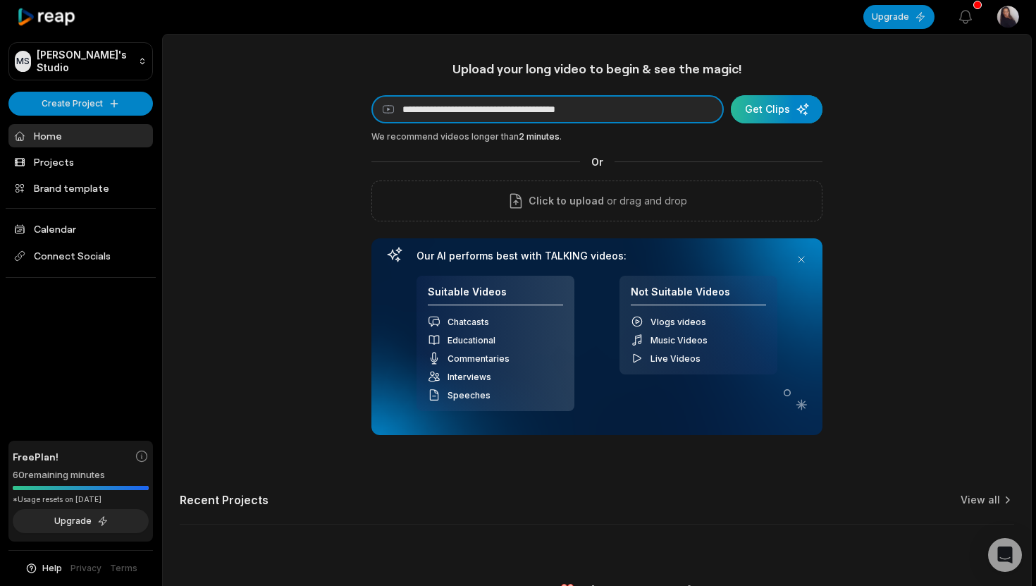  Describe the element at coordinates (80, 475) in the screenshot. I see `div: 60 remaining minutes` at that location.